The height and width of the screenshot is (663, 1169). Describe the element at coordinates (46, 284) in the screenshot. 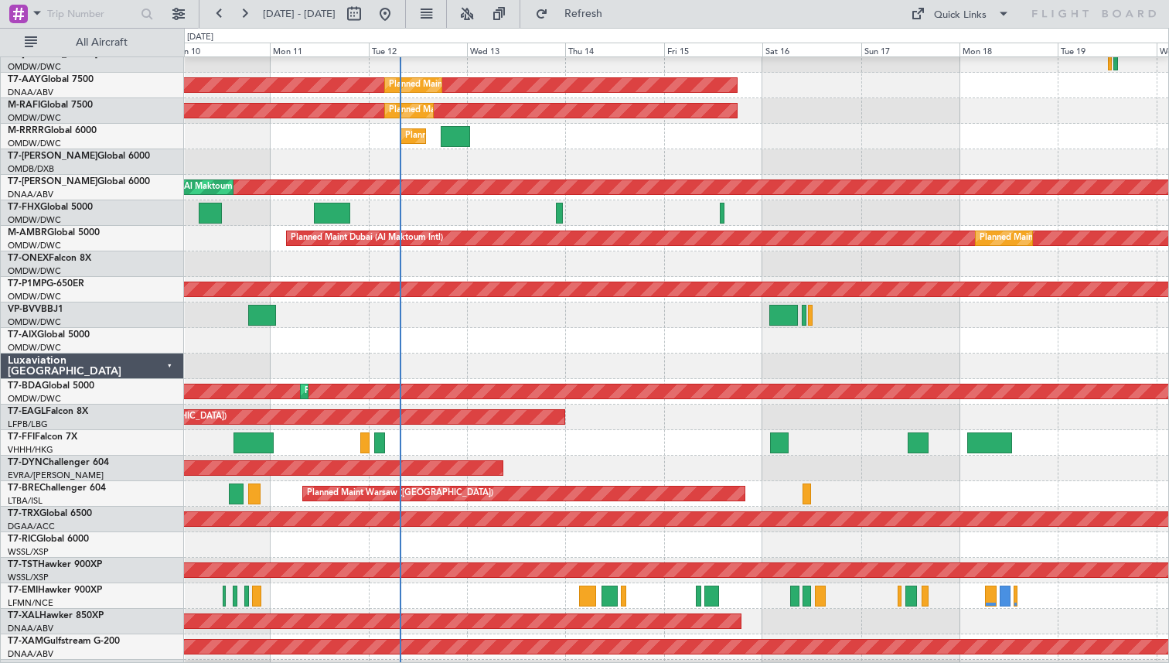

I see `a: T7-P1MPG-650ER` at that location.